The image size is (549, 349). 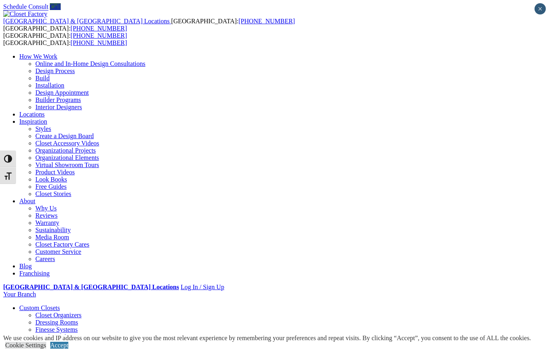 I want to click on a: Dressing Rooms, so click(x=57, y=322).